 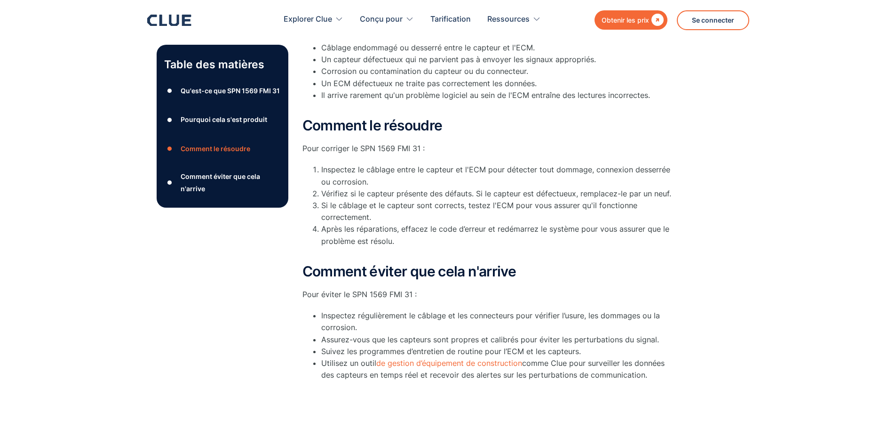 What do you see at coordinates (713, 20) in the screenshot?
I see `font: Se connecter` at bounding box center [713, 20].